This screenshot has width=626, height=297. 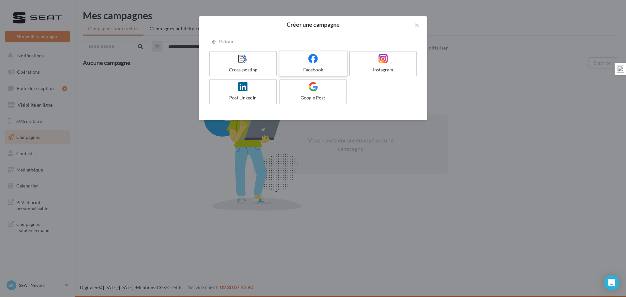 What do you see at coordinates (612, 283) in the screenshot?
I see `div: Open Intercom Messenger` at bounding box center [612, 283].